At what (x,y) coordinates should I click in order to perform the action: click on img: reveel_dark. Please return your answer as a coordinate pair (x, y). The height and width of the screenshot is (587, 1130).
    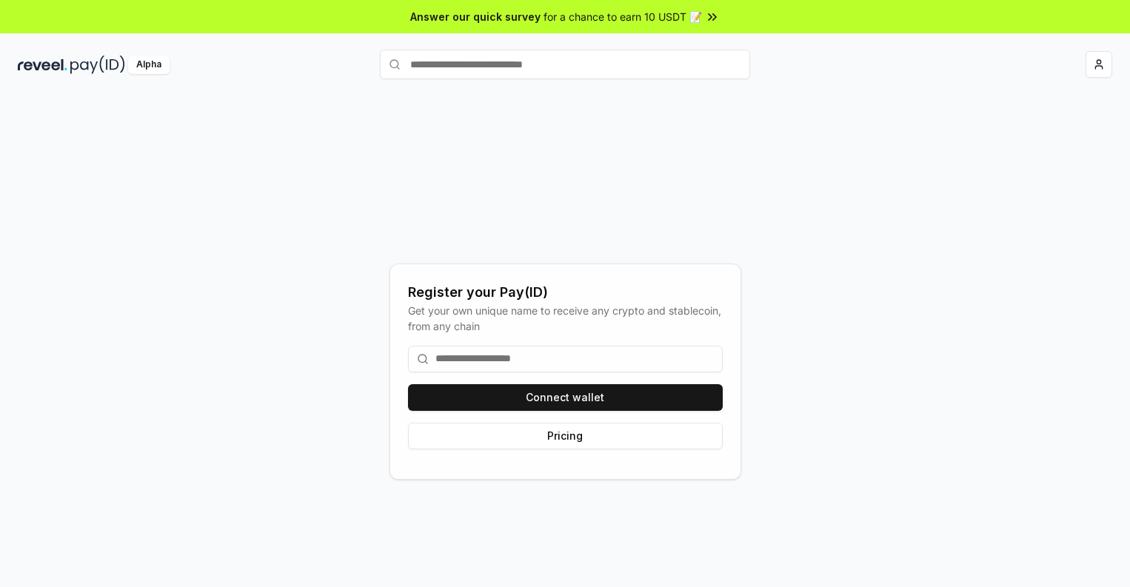
    Looking at the image, I should click on (42, 64).